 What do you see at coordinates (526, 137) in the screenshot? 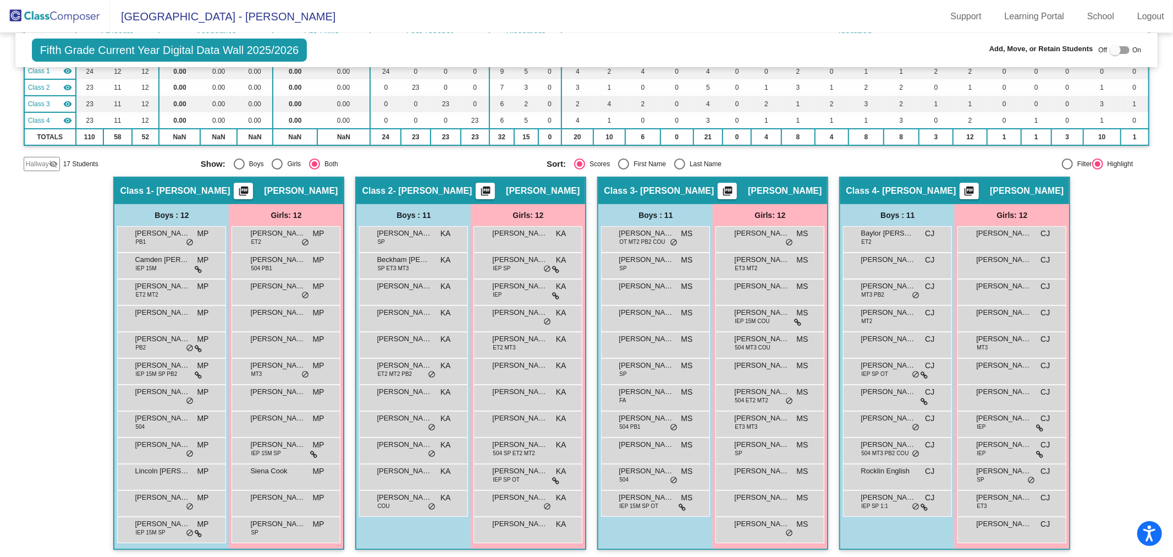
I see `td: 15` at bounding box center [526, 137].